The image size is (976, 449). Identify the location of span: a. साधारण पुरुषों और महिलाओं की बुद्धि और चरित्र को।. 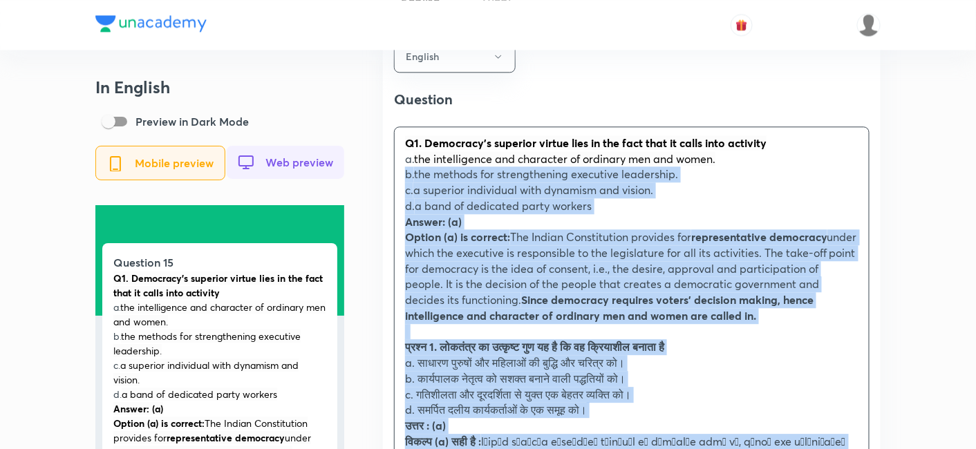
(515, 362).